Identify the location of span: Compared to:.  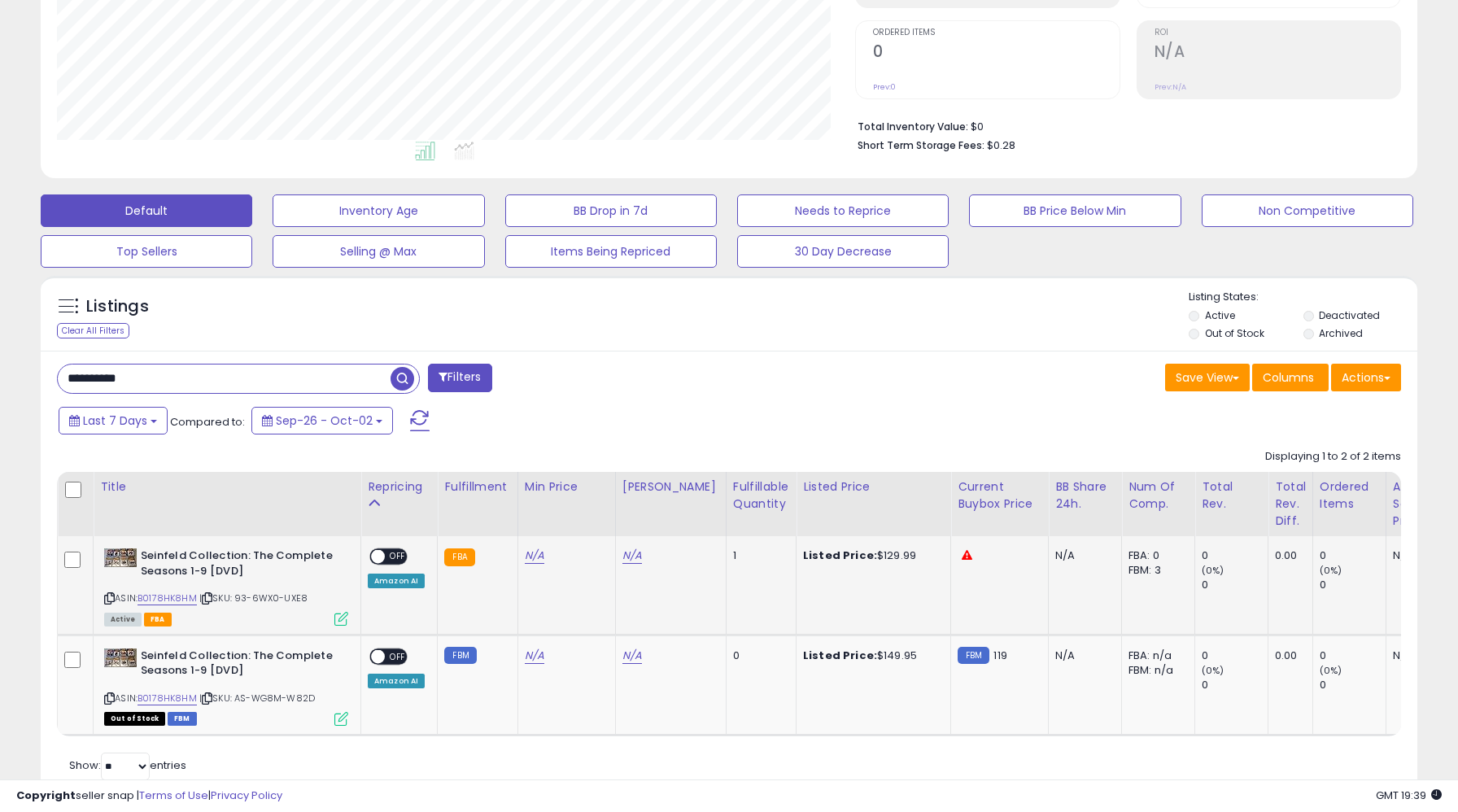
(207, 421).